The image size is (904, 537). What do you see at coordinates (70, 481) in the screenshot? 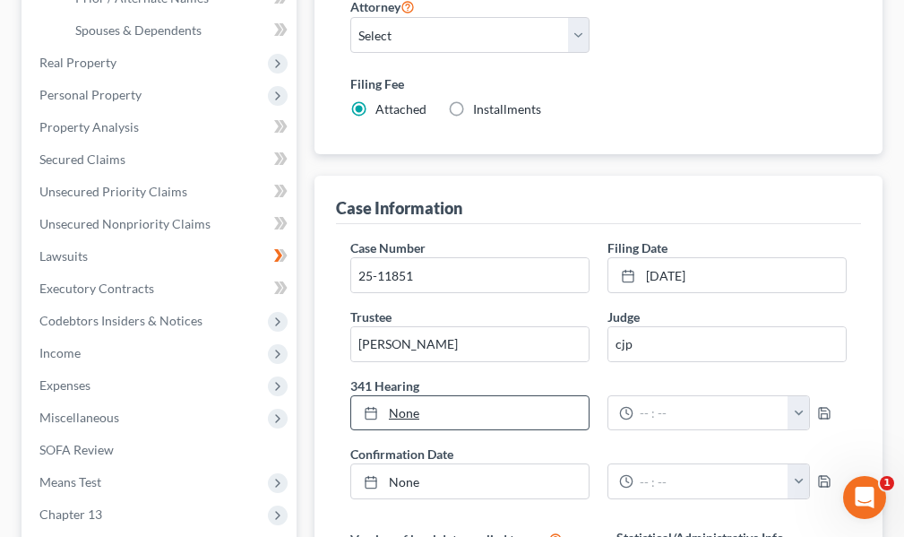
I see `span: Means Test` at bounding box center [70, 481].